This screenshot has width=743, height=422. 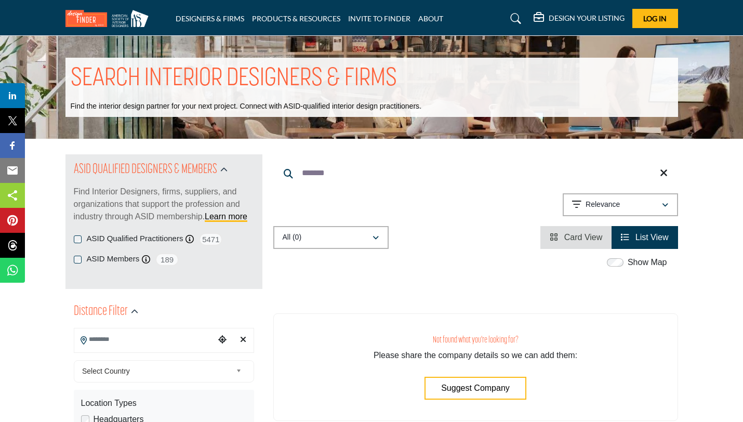 I want to click on a: PRODUCTS & RESOURCES, so click(x=296, y=18).